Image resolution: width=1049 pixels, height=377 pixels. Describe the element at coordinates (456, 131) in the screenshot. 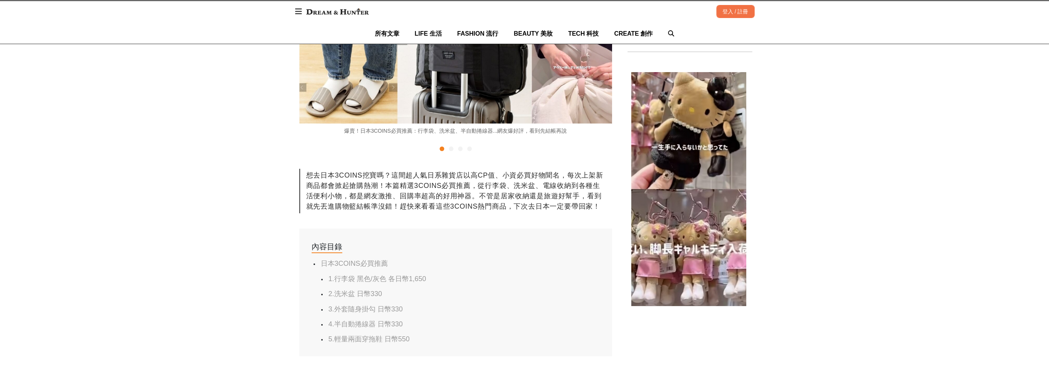

I see `div: 爆賣！日本3COINS必買推薦：行李袋、洗米盆、半自動捲線器...網友爆好評，看到先結帳再說` at that location.